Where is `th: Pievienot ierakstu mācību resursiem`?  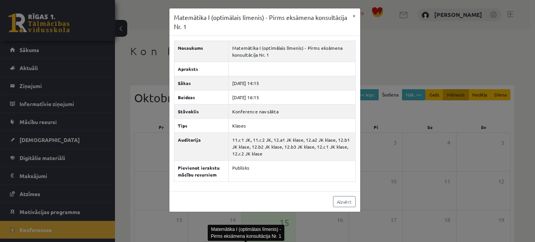
th: Pievienot ierakstu mācību resursiem is located at coordinates (201, 171).